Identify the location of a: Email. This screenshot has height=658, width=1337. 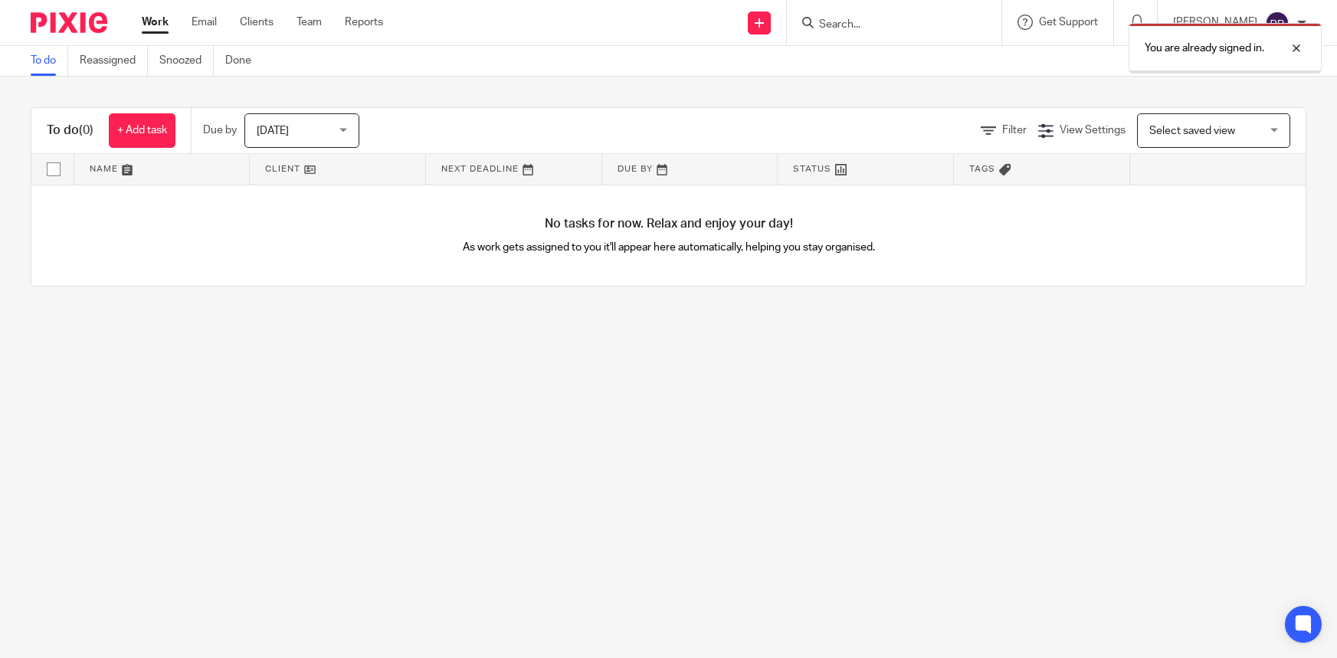
(204, 22).